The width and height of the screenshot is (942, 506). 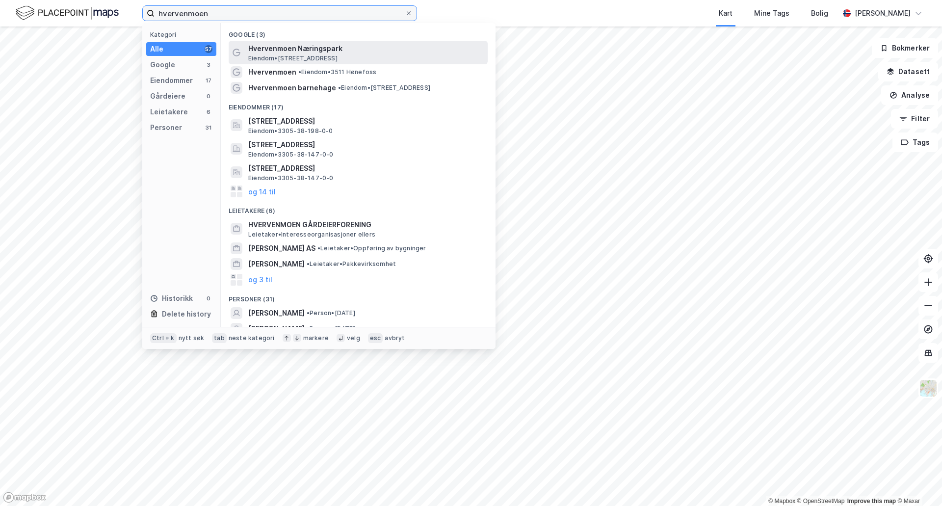 What do you see at coordinates (908, 72) in the screenshot?
I see `button: Datasett` at bounding box center [908, 72].